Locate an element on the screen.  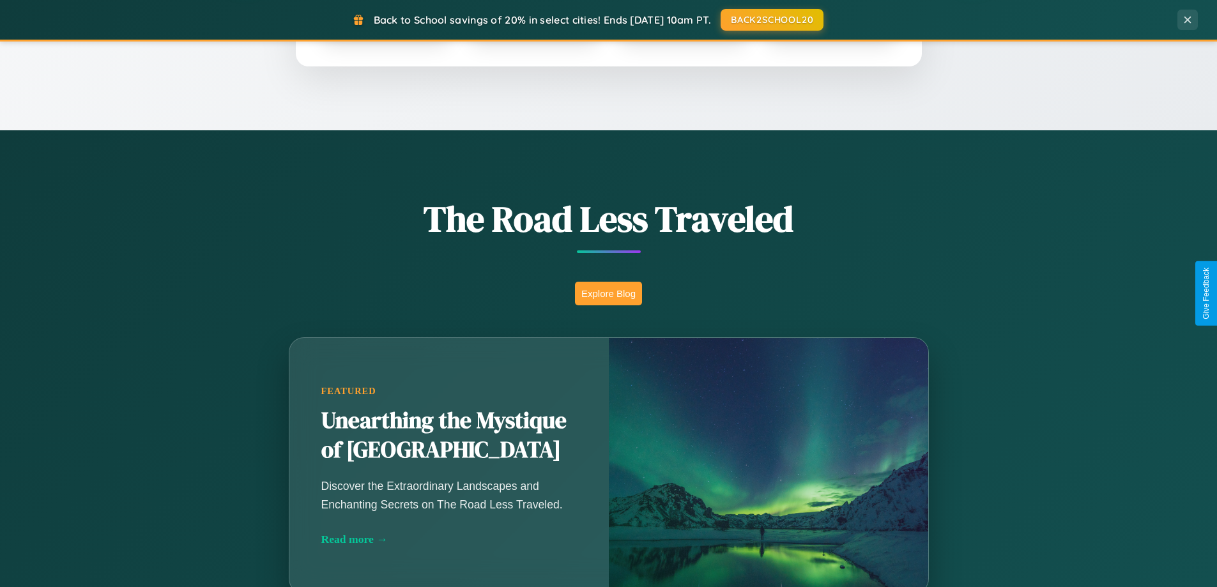
p: Discover the Extraordinary Landscapes and Enchanting Secrets on The Road Less Traveled. is located at coordinates (449, 495).